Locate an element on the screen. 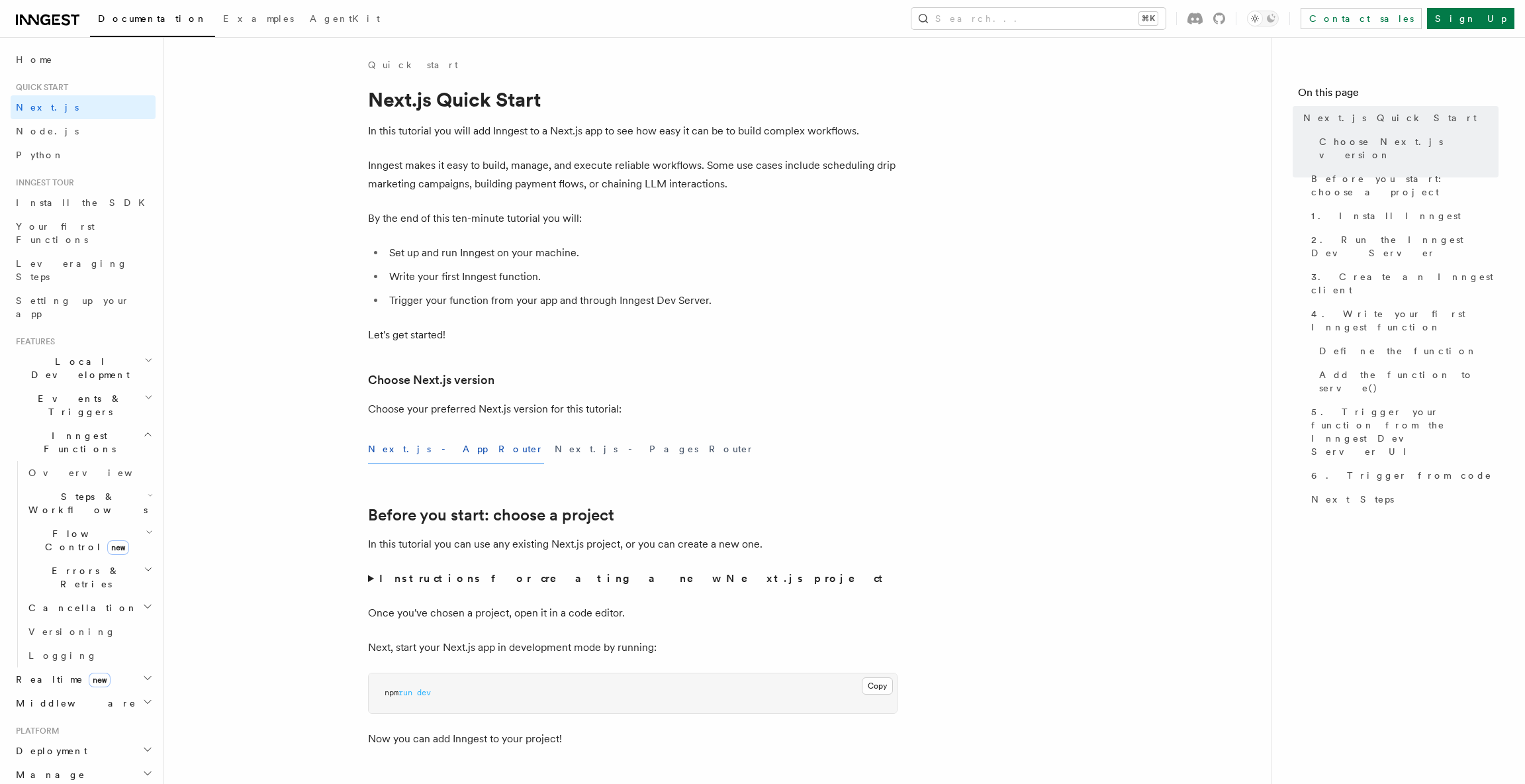 The height and width of the screenshot is (784, 1525). span: run is located at coordinates (405, 692).